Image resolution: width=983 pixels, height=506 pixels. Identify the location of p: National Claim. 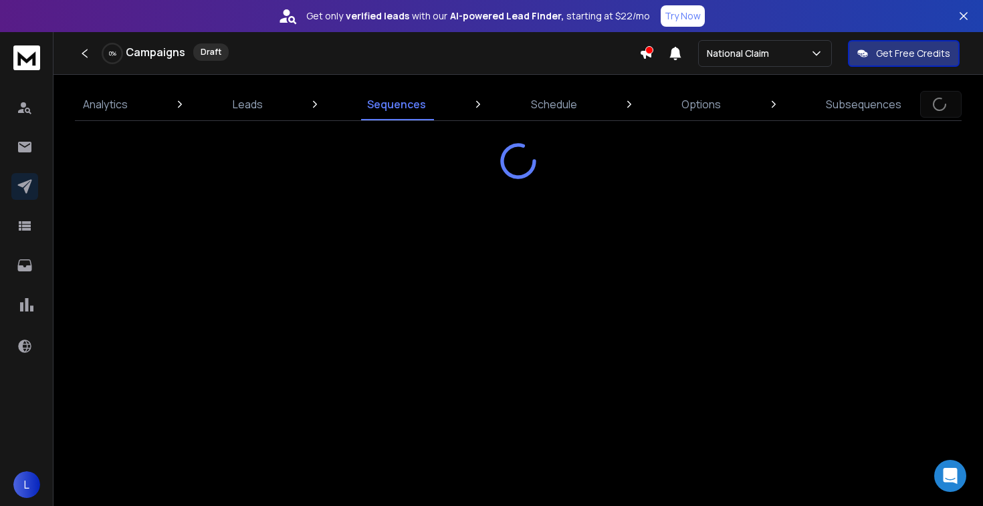
(740, 53).